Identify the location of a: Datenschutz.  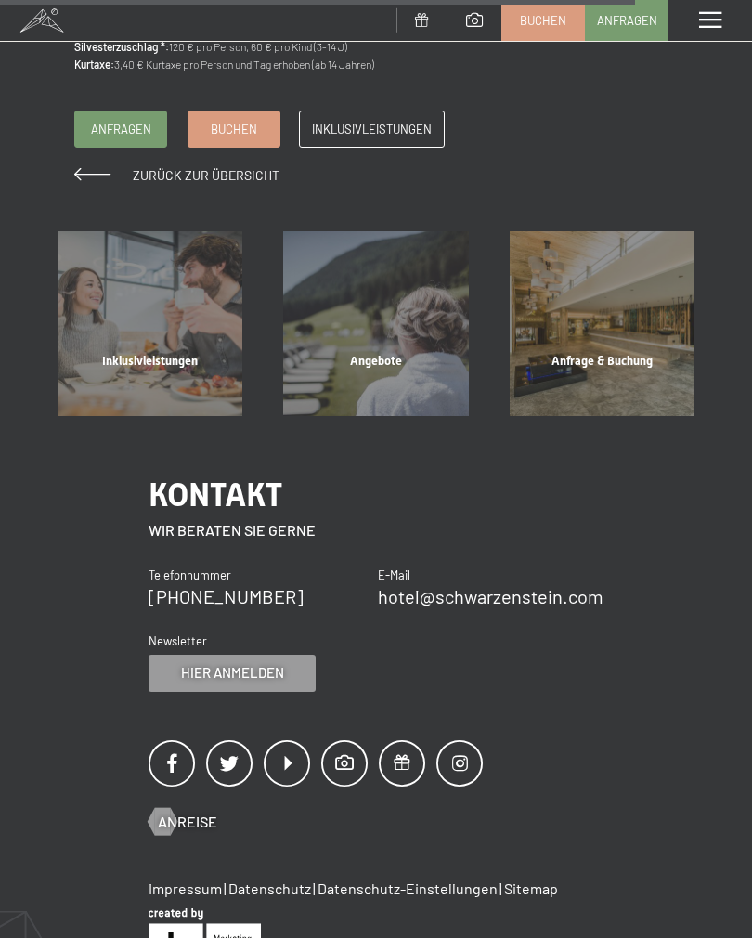
(269, 887).